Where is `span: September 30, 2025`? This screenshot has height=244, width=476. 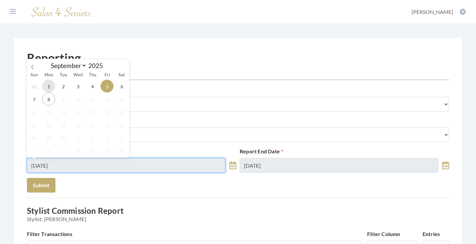 span: September 30, 2025 is located at coordinates (63, 138).